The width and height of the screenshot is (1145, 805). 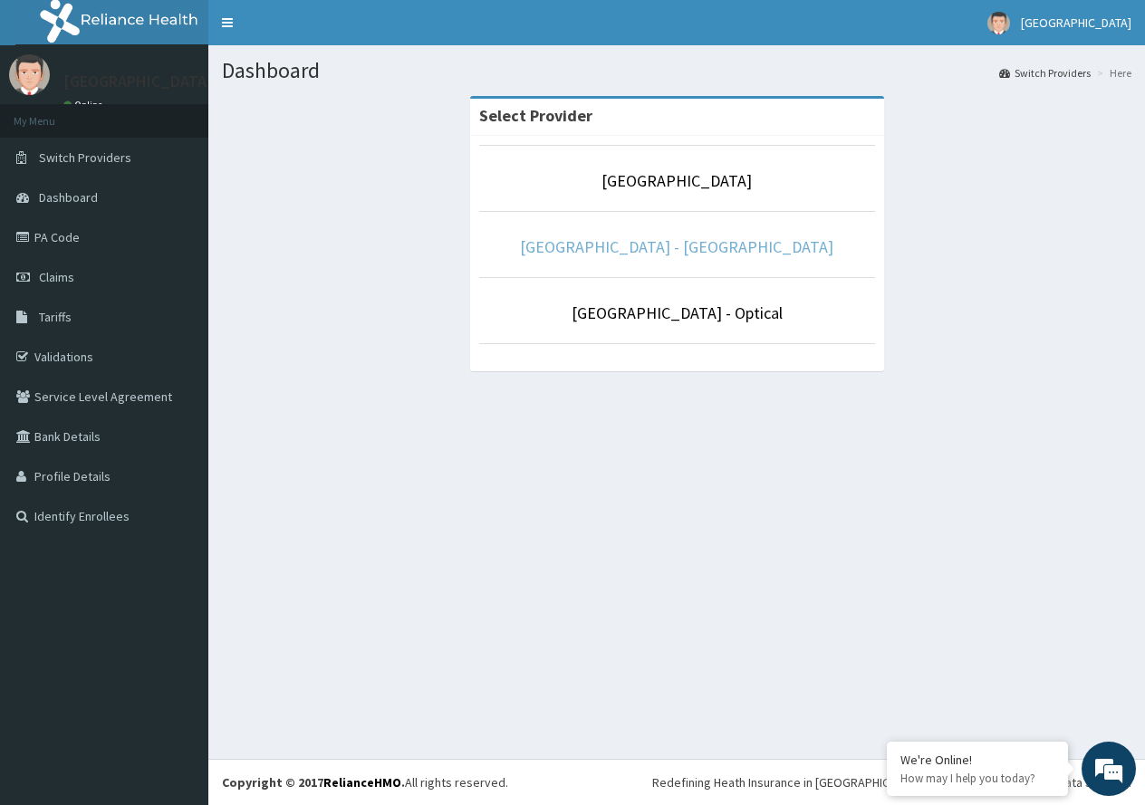 What do you see at coordinates (313, 783) in the screenshot?
I see `strong: Copyright © 2017 .` at bounding box center [313, 783].